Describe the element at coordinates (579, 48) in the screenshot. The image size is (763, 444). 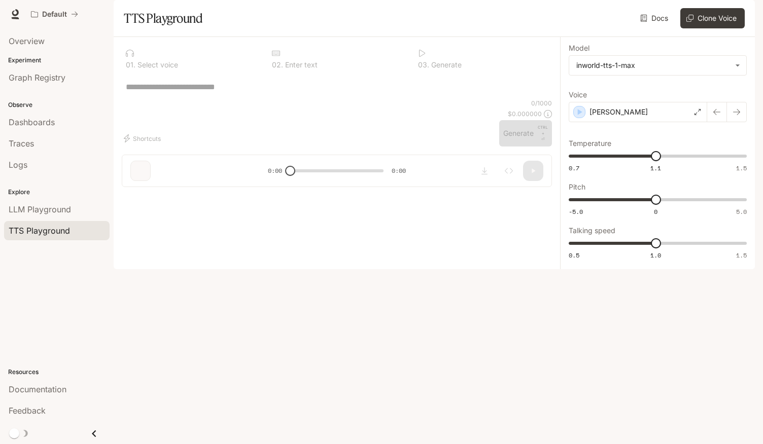
I see `p: Model` at that location.